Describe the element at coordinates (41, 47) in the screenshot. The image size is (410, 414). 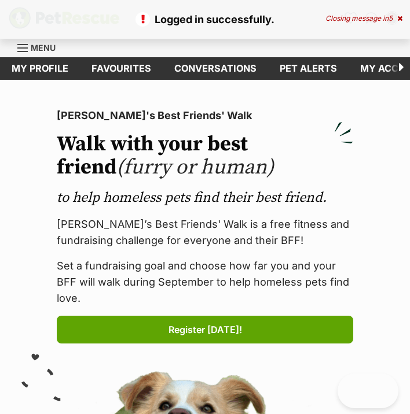
I see `a: Menu` at that location.